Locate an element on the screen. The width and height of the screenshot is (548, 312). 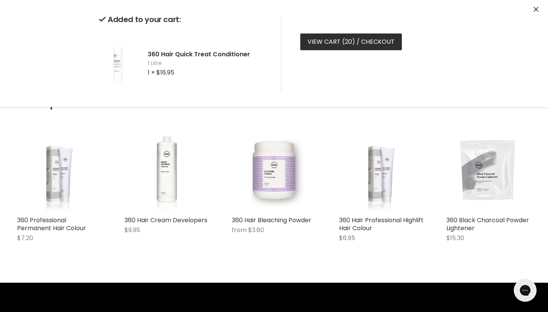
span: $7.20 is located at coordinates (25, 238).